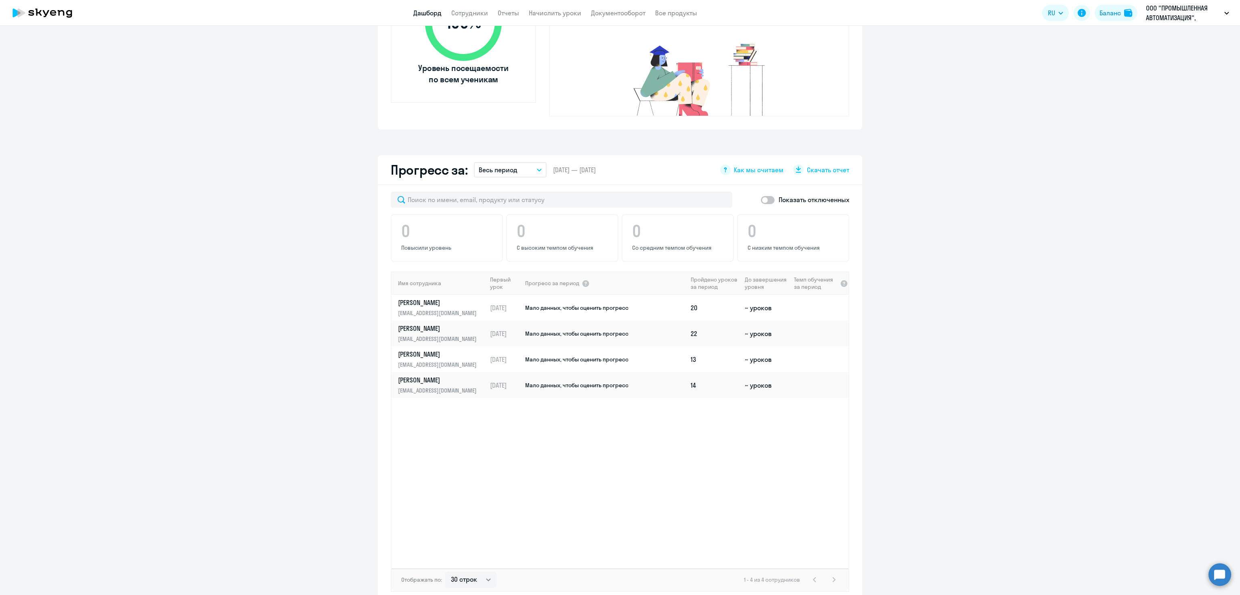 This screenshot has height=595, width=1240. I want to click on h2: Прогресс за:, so click(429, 170).